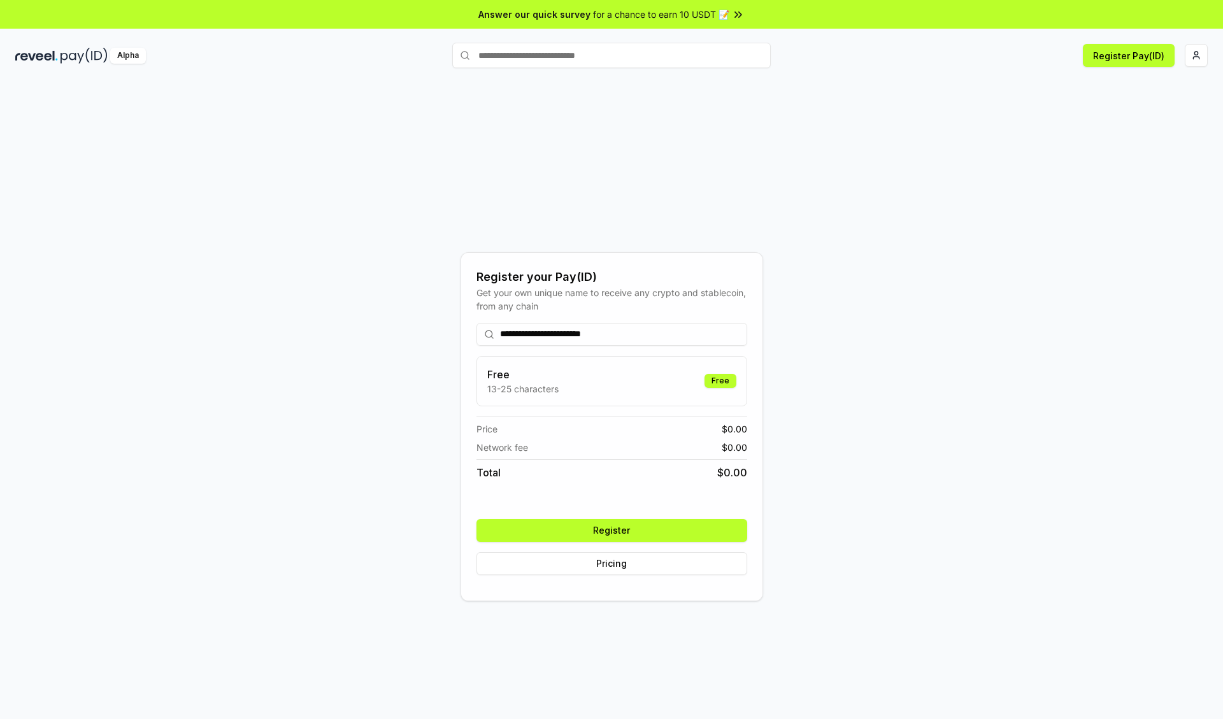  I want to click on span: for a chance to earn 10 USDT 📝, so click(661, 14).